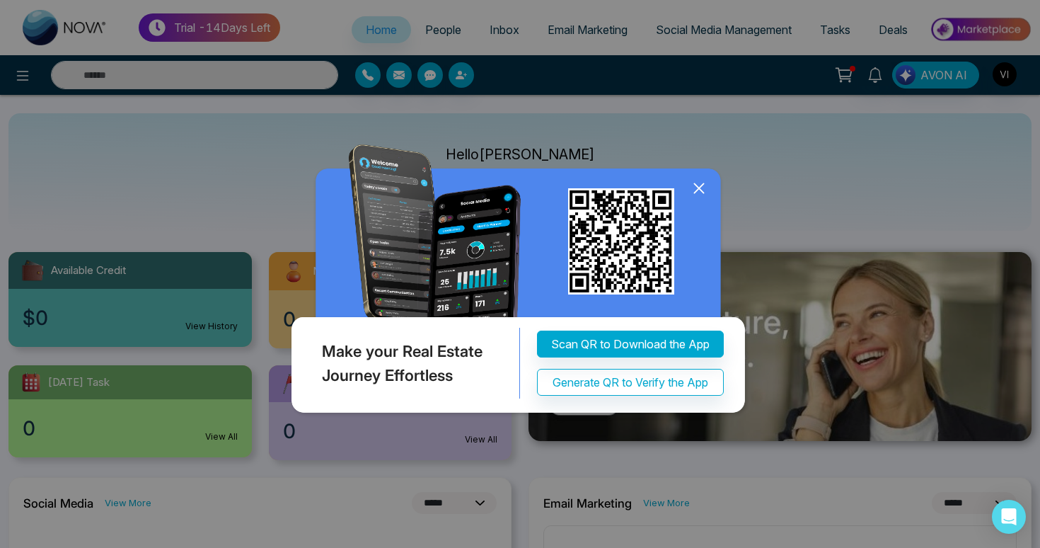 This screenshot has height=548, width=1040. What do you see at coordinates (1009, 517) in the screenshot?
I see `div: Open Intercom Messenger` at bounding box center [1009, 517].